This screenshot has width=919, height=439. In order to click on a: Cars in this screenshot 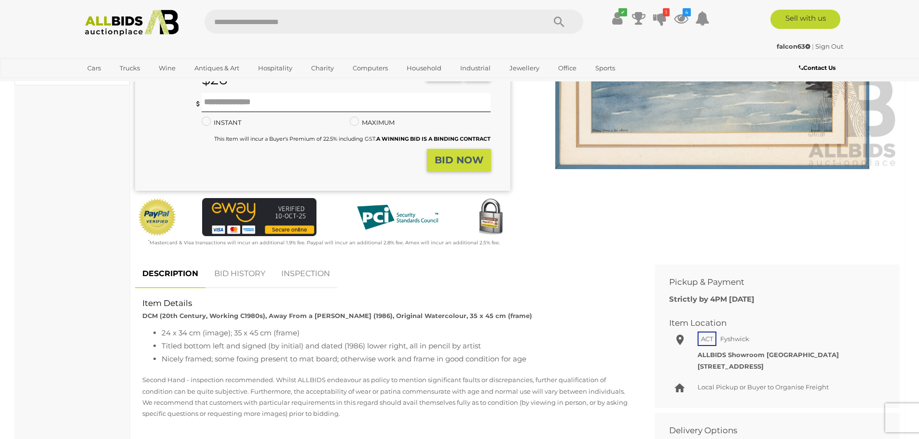, I will do `click(94, 68)`.